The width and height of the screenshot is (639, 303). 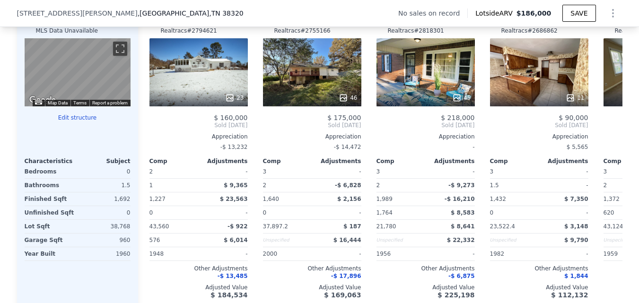 I want to click on div: No sales on record, so click(x=432, y=13).